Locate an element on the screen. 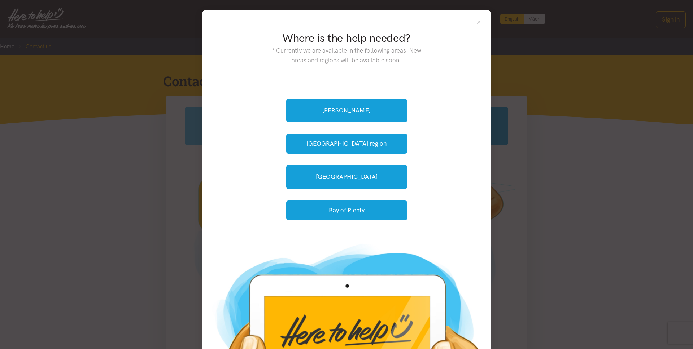 This screenshot has height=349, width=693. button: Bay of Plenty is located at coordinates (346, 210).